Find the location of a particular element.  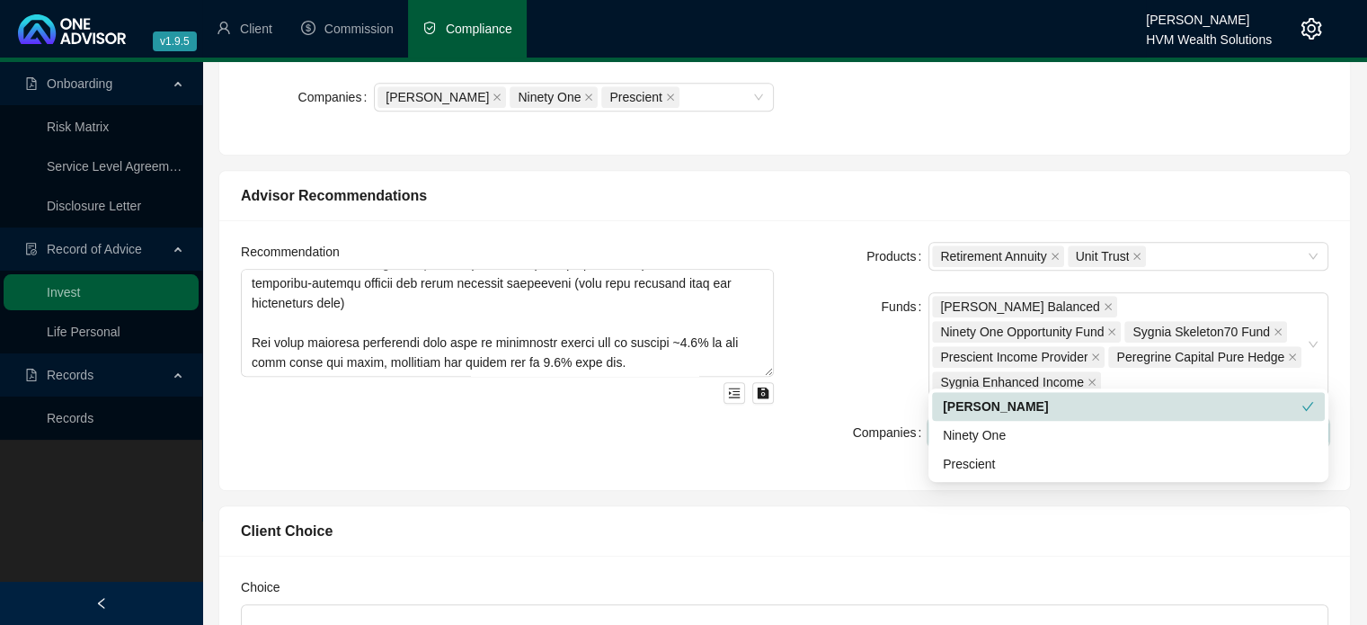

a: Risk Matrix is located at coordinates (77, 127).